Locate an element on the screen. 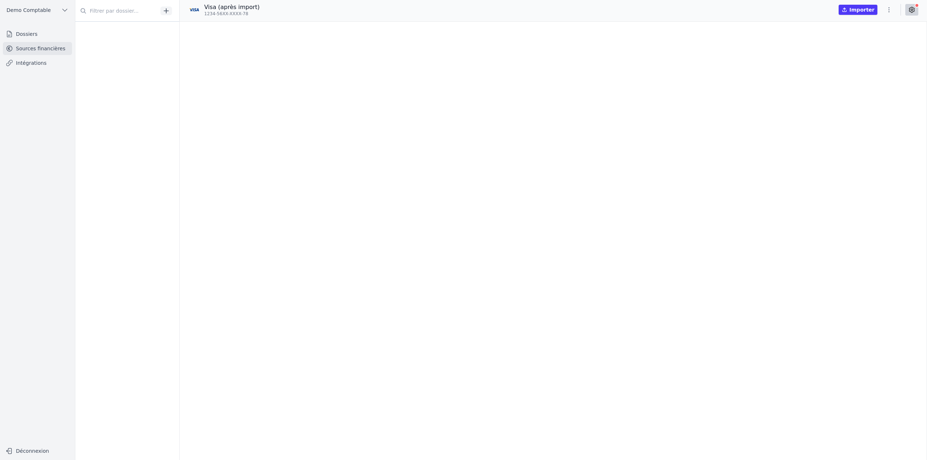 The image size is (927, 460). a: Sources financières is located at coordinates (37, 49).